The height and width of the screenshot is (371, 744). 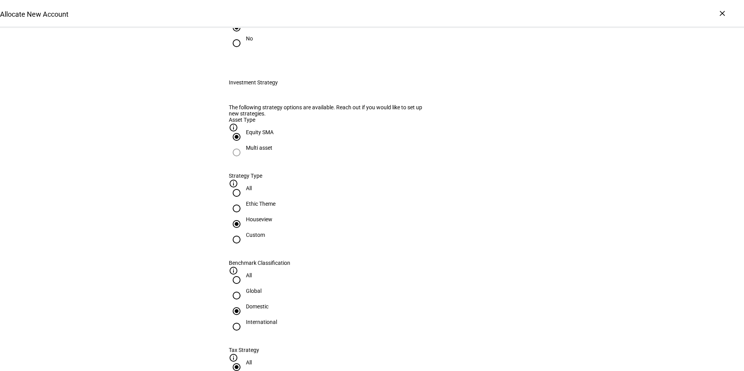 I want to click on div: Domestic, so click(x=257, y=307).